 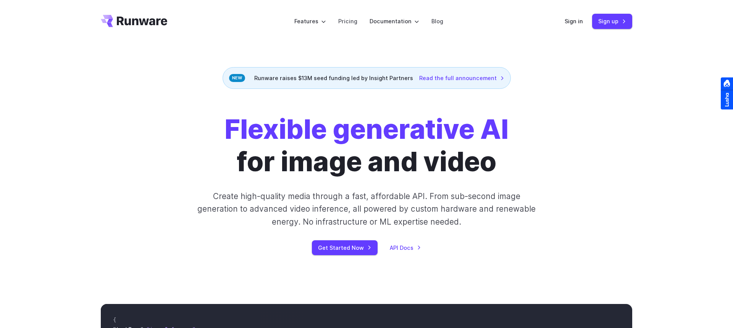 What do you see at coordinates (134, 21) in the screenshot?
I see `a: Go to /` at bounding box center [134, 21].